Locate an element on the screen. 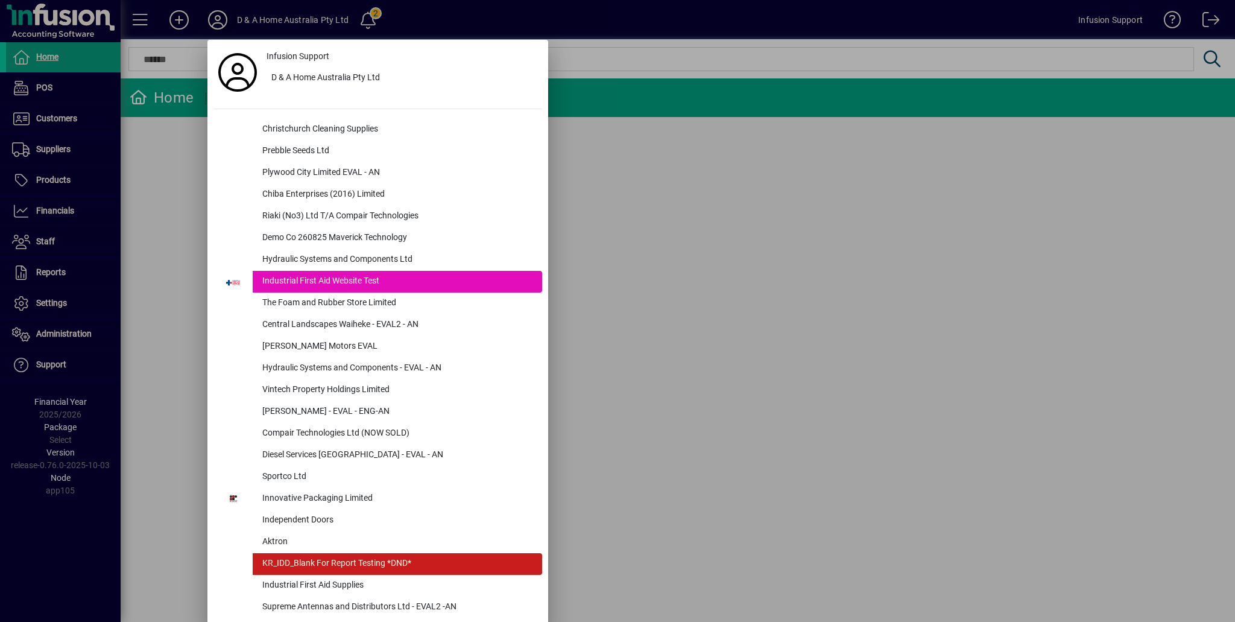 This screenshot has height=622, width=1235. div: Industrial First Aid Website Test is located at coordinates (397, 282).